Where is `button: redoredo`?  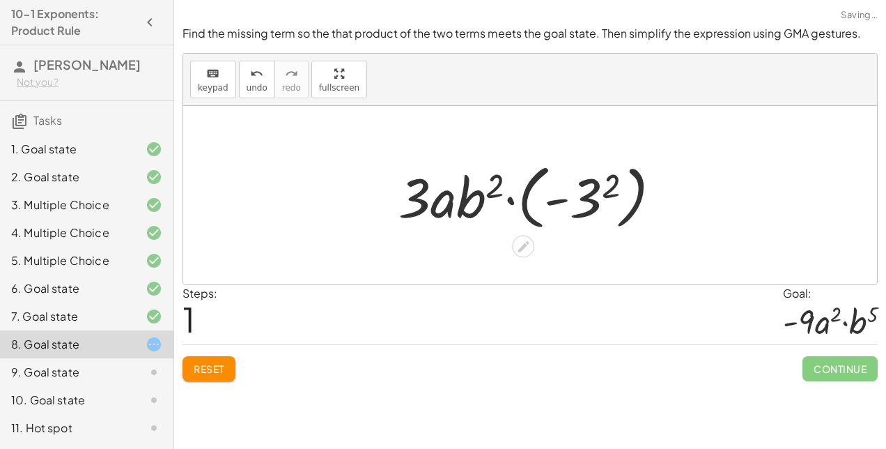 button: redoredo is located at coordinates (291, 79).